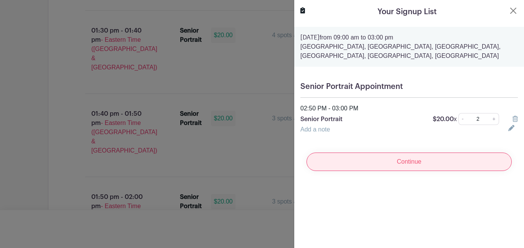  I want to click on input: Continue, so click(409, 162).